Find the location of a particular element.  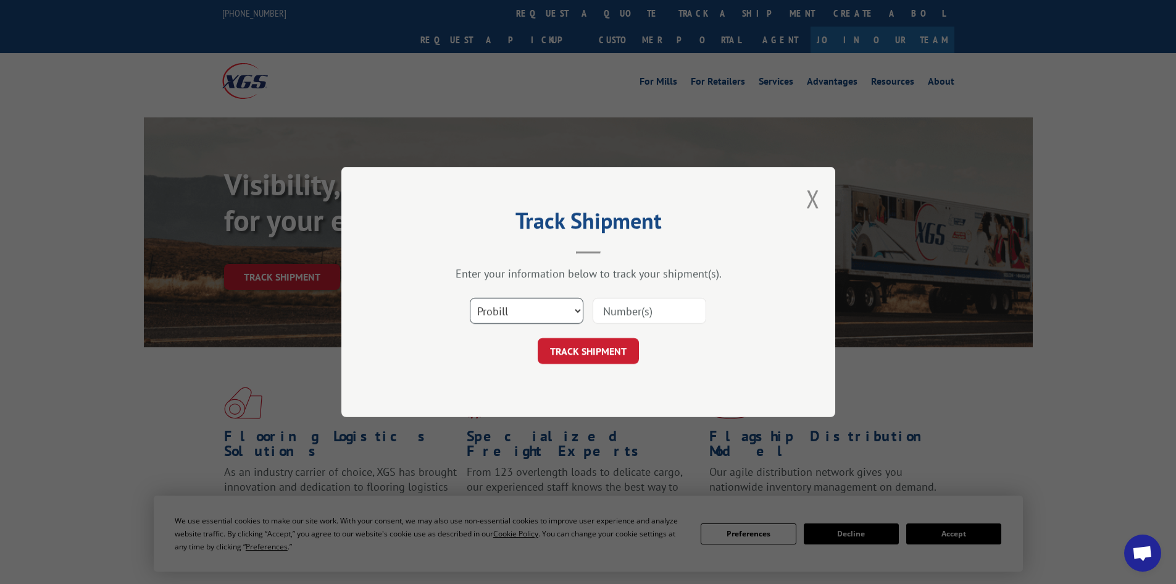

button: Close modal is located at coordinates (813, 198).